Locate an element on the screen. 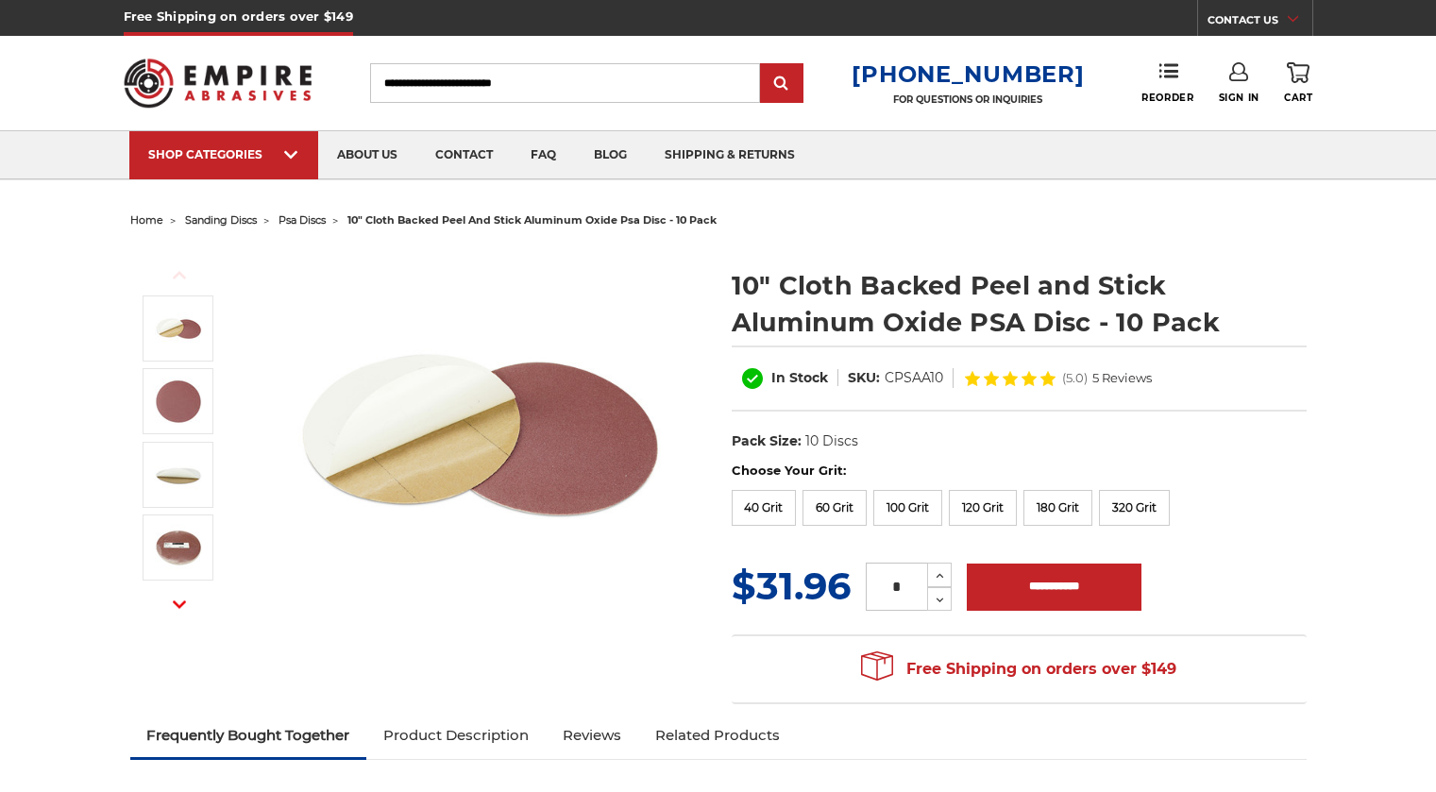  label: Choose Your Grit: is located at coordinates (1019, 471).